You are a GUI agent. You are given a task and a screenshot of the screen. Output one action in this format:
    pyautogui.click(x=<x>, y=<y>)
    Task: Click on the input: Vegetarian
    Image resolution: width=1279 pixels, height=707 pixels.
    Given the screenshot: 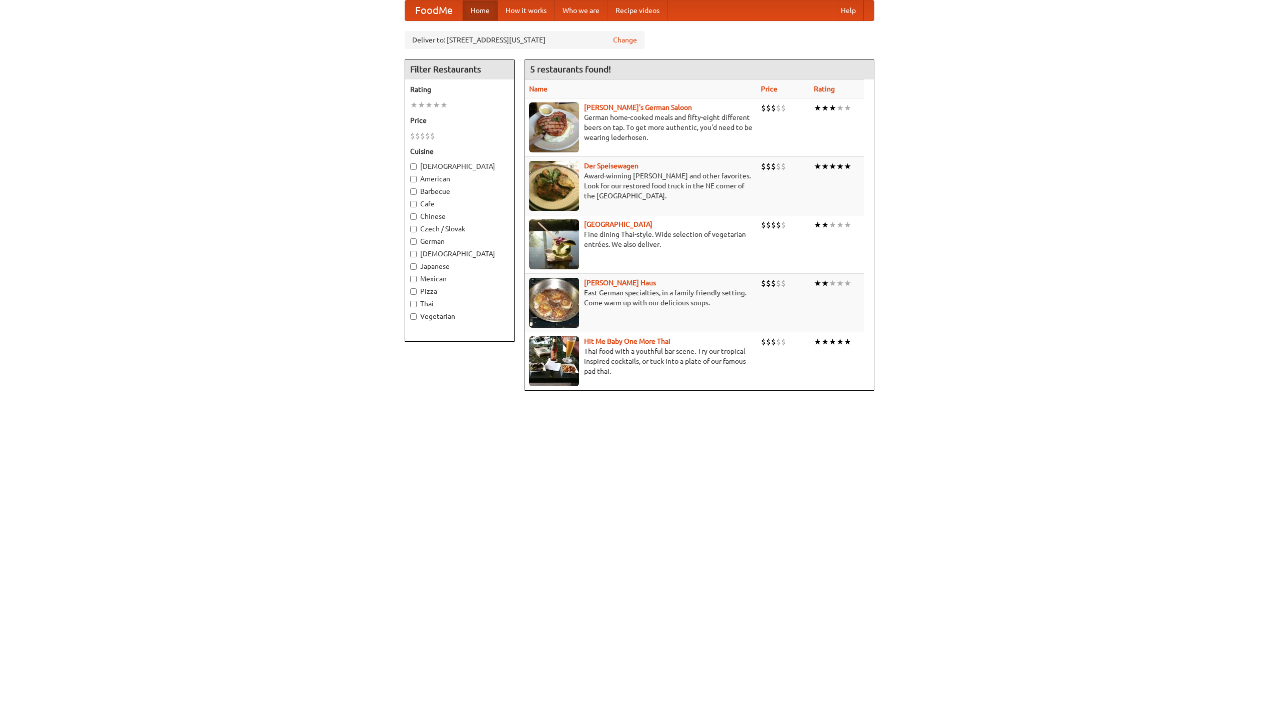 What is the action you would take?
    pyautogui.click(x=413, y=316)
    